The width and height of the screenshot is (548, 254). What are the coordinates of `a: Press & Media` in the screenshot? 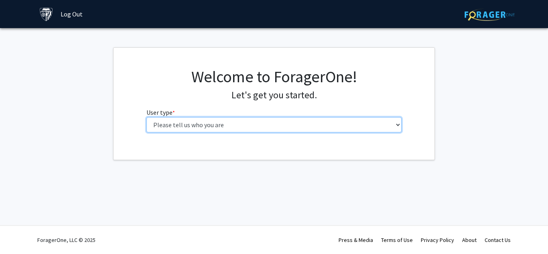 It's located at (356, 240).